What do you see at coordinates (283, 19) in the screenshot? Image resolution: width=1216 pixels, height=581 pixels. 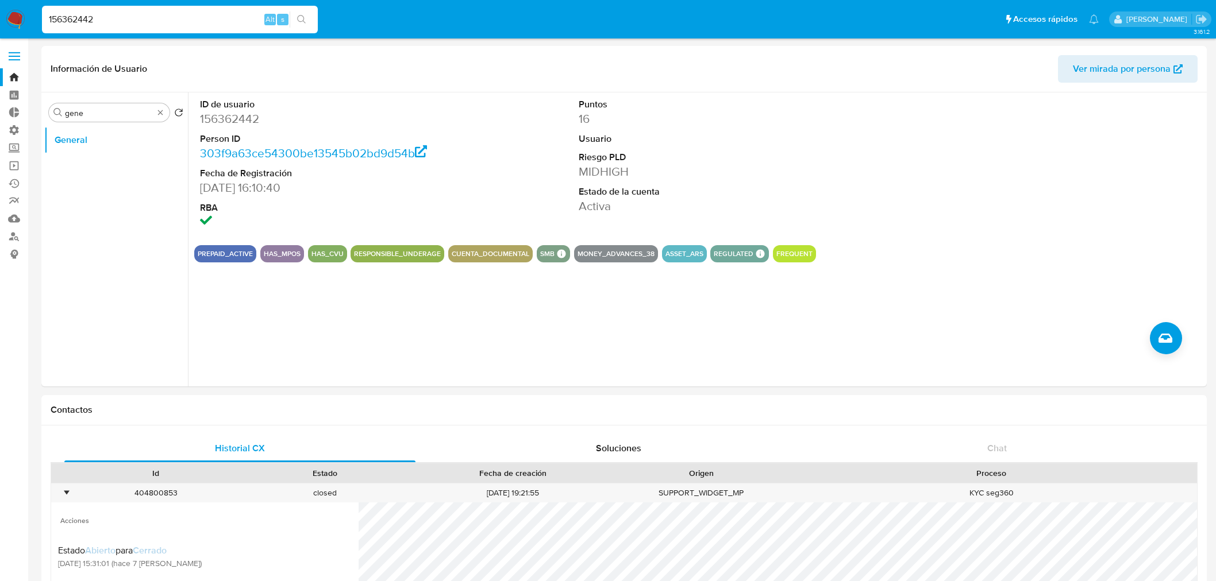 I see `span: s` at bounding box center [283, 19].